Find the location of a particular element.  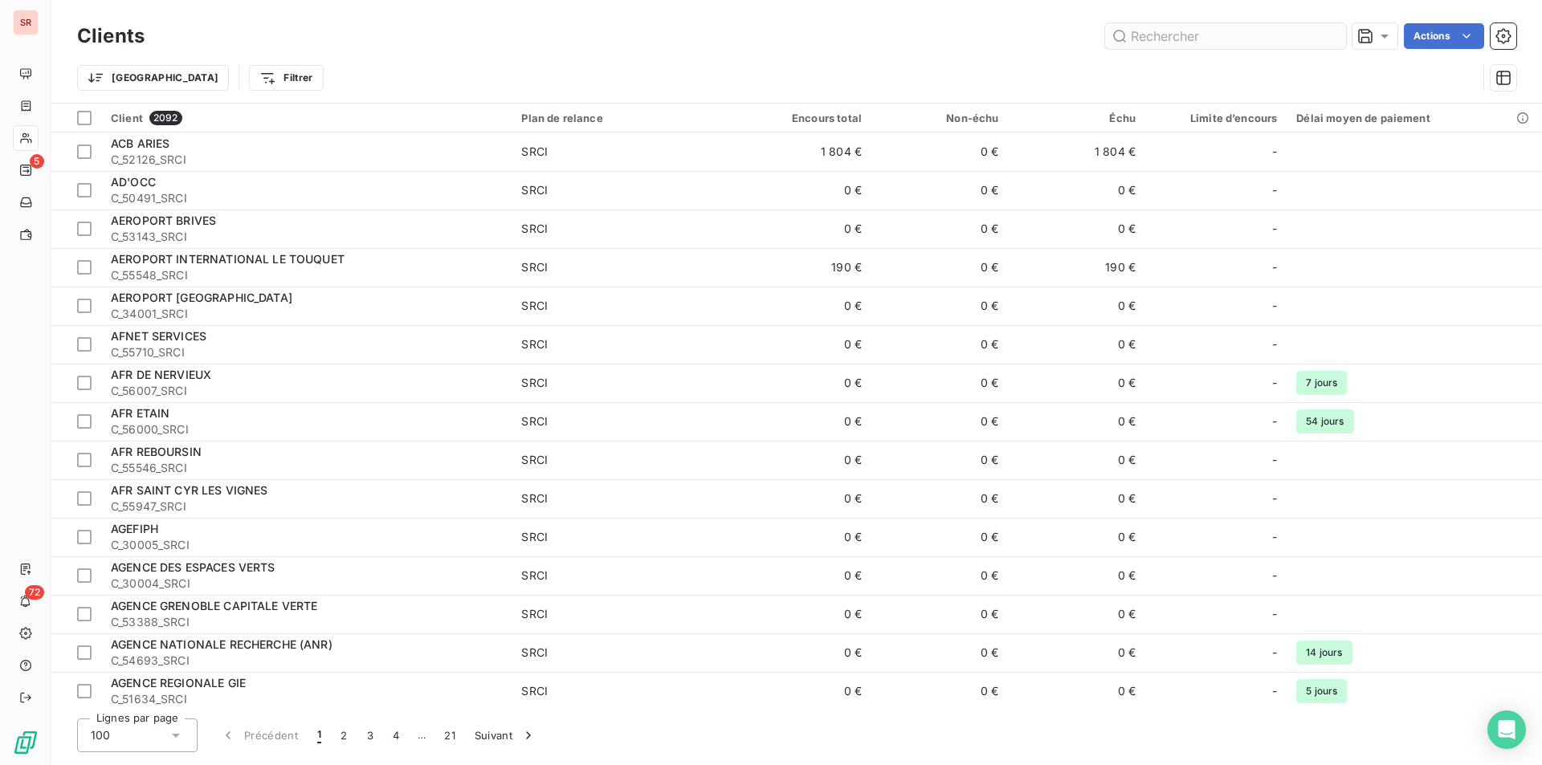

span: AGENCE REGIONALE GIE is located at coordinates (178, 683).